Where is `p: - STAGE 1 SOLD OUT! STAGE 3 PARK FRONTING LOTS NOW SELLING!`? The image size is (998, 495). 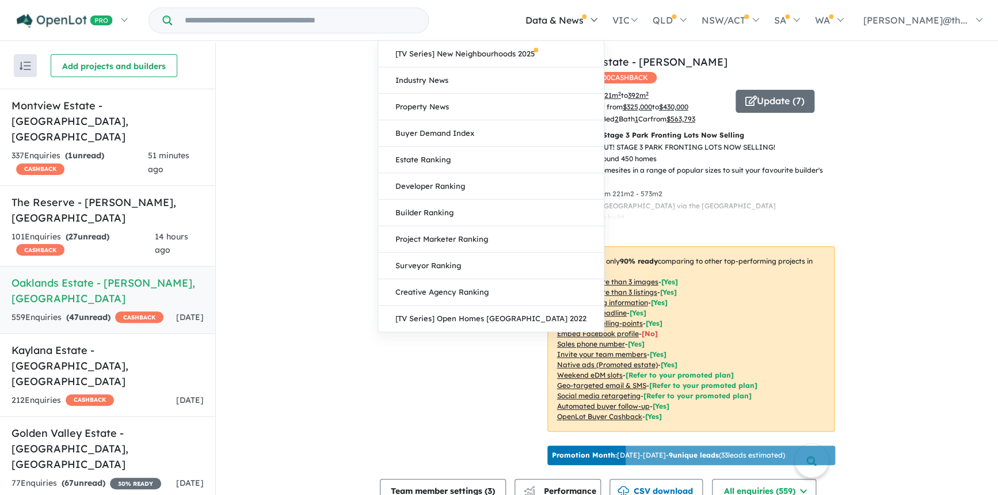 p: - STAGE 1 SOLD OUT! STAGE 3 PARK FRONTING LOTS NOW SELLING! is located at coordinates (695, 147).